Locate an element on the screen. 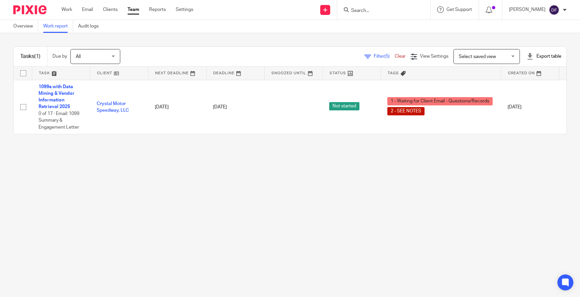 This screenshot has height=297, width=580. span: 0 of 17 · Email: 1099 Summary & Engagement Letter is located at coordinates (59, 121).